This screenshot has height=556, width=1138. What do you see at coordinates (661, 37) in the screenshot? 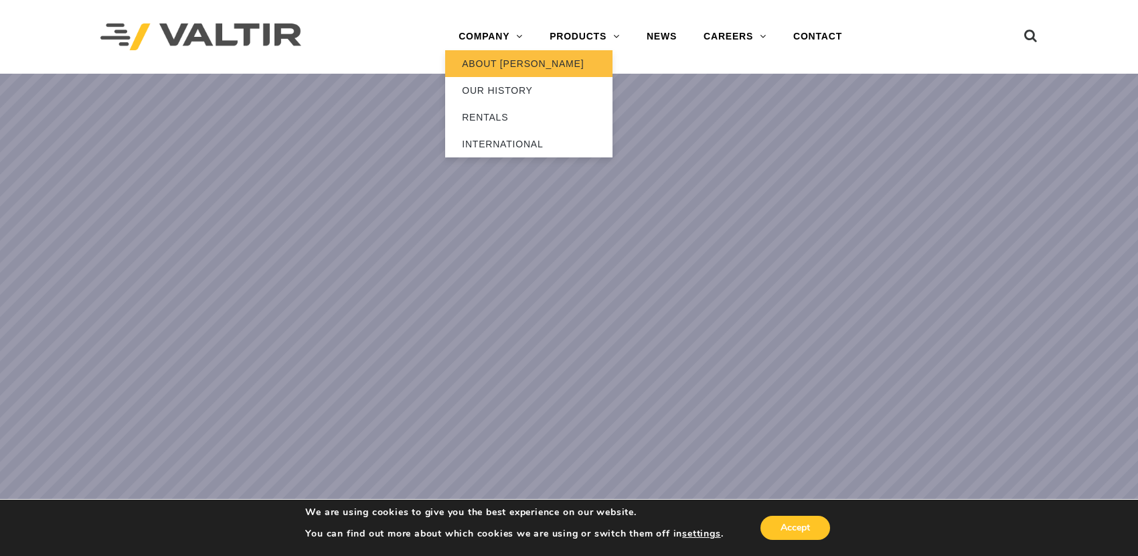
I see `a: NEWS` at bounding box center [661, 37].